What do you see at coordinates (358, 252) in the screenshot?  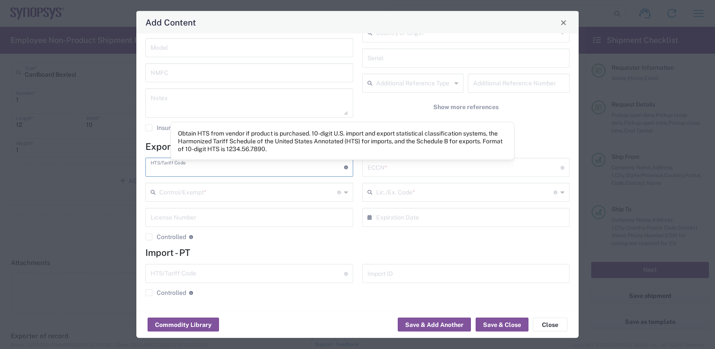 I see `h4: Import - PT` at bounding box center [358, 252].